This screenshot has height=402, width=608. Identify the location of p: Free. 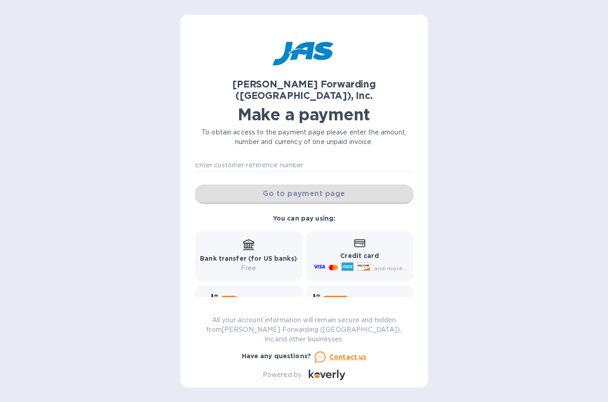
(248, 268).